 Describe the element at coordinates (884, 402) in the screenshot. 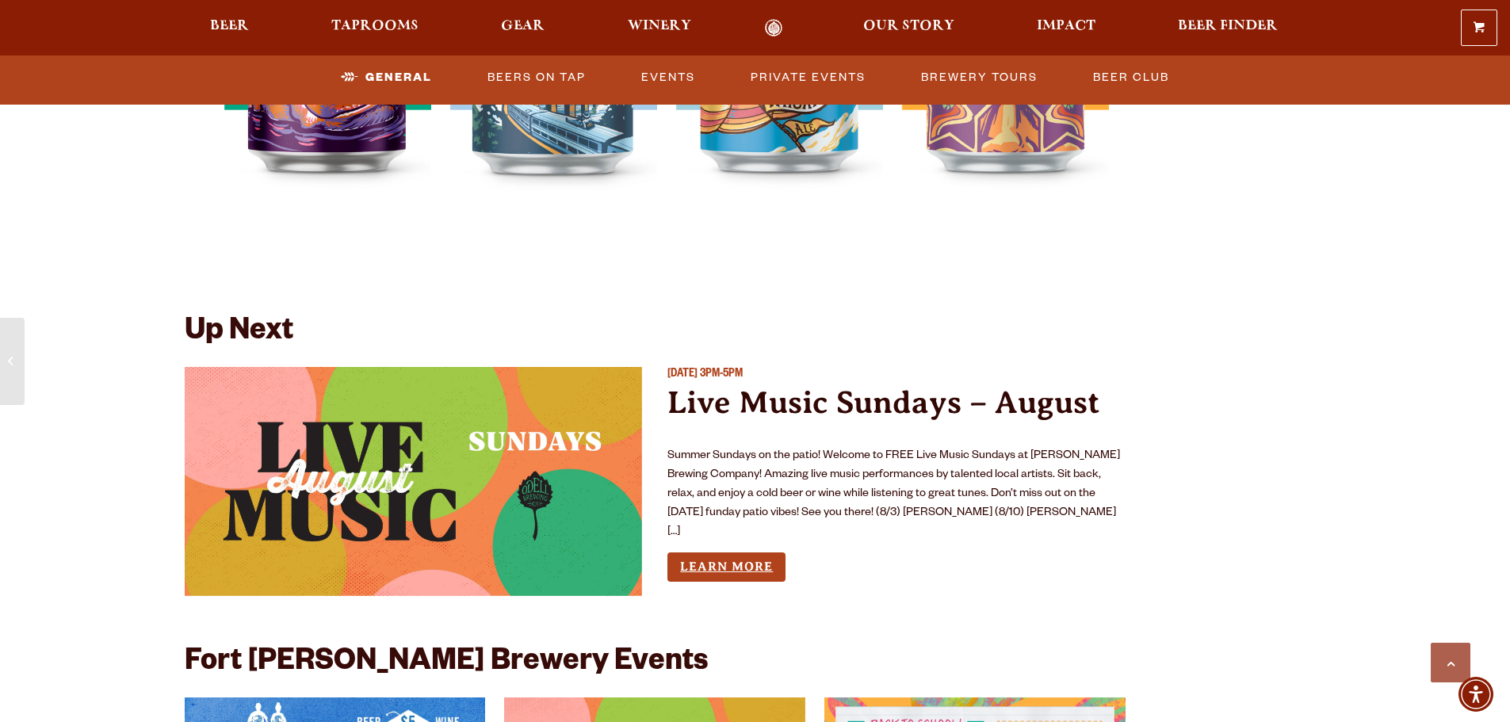

I see `a: Live Music Sundays – August` at that location.